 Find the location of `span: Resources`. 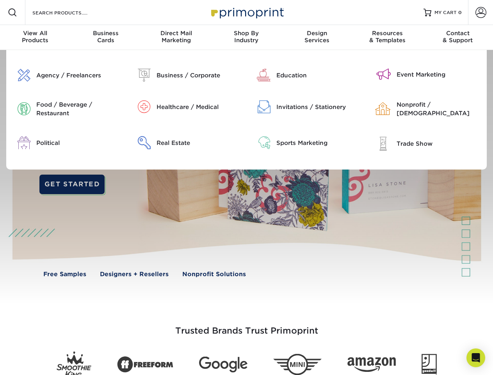

span: Resources is located at coordinates (388, 33).